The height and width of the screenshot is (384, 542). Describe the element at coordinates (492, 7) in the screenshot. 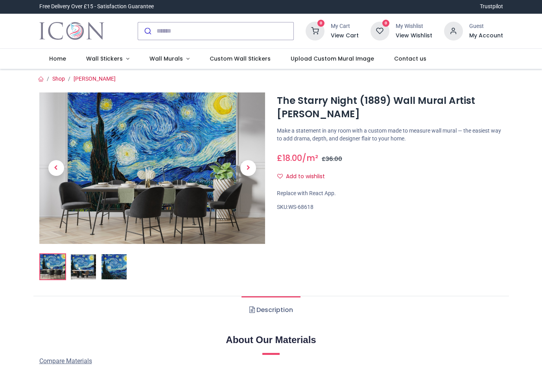

I see `a: Trustpilot` at that location.